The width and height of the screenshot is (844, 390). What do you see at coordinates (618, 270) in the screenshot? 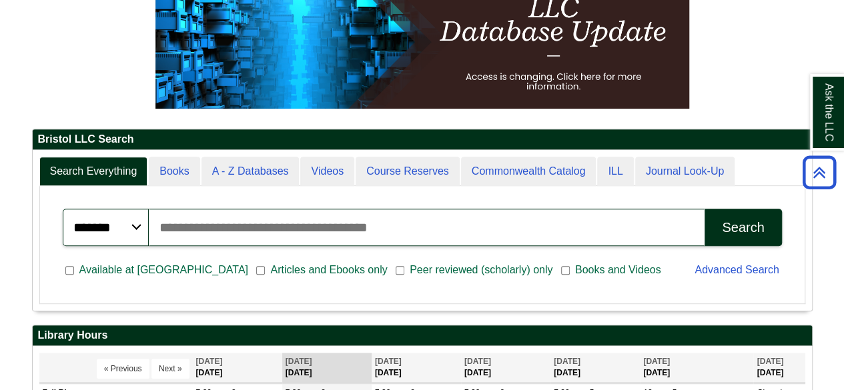
I see `span: Books and Videos` at bounding box center [618, 270].